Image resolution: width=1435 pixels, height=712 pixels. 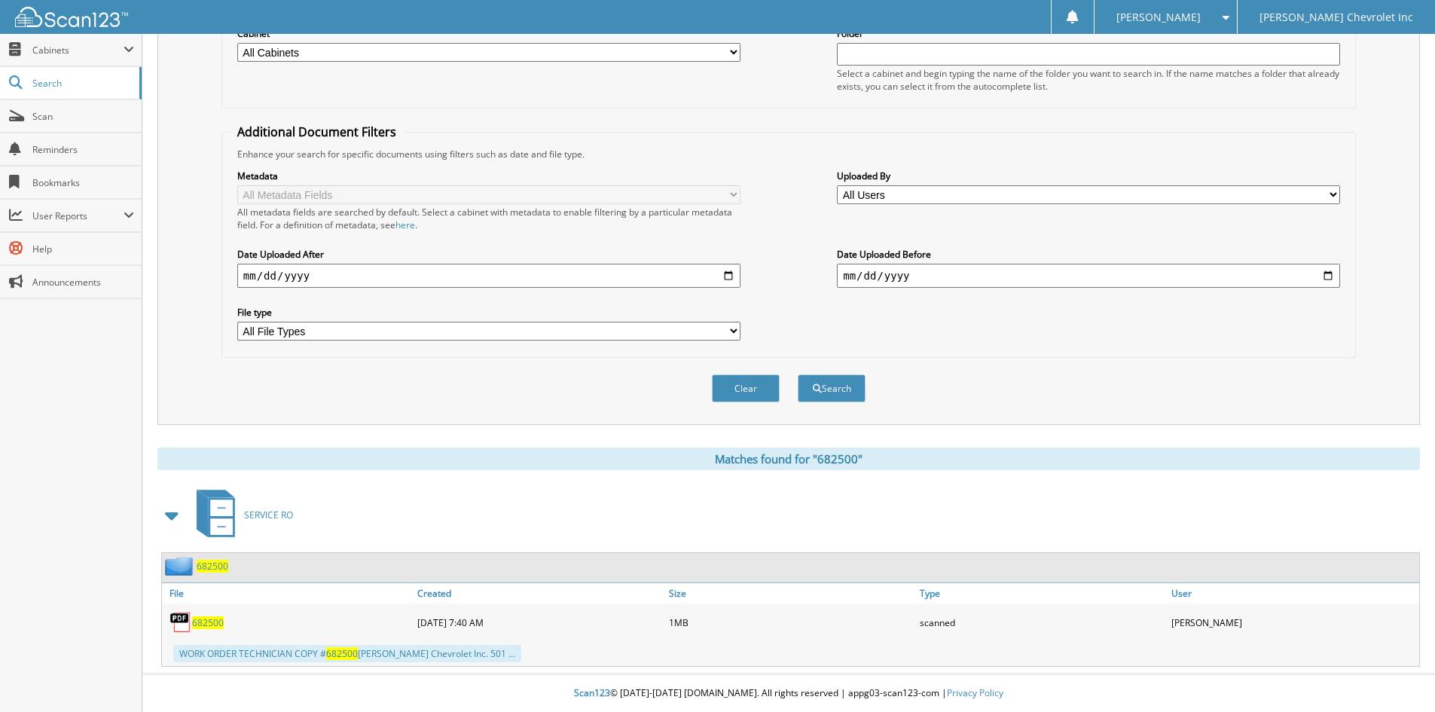 What do you see at coordinates (240, 515) in the screenshot?
I see `a: SERVICE RO` at bounding box center [240, 515].